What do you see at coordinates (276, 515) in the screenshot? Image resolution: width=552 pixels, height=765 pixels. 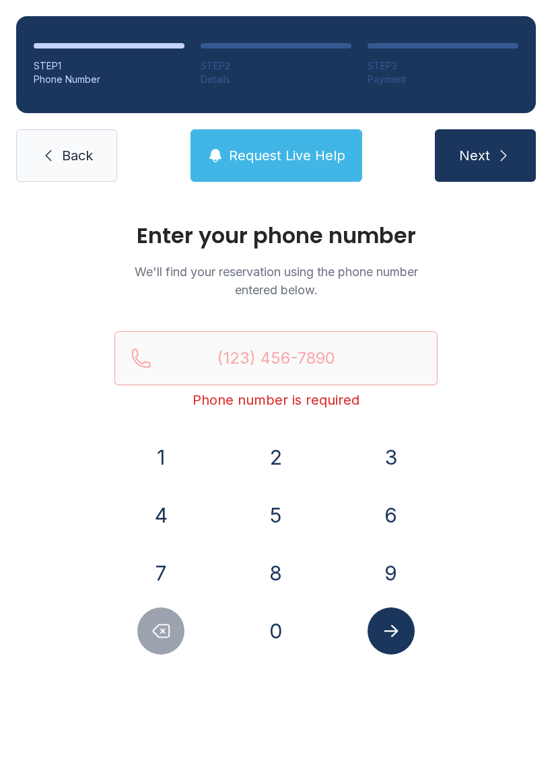 I see `button: 5` at bounding box center [276, 515].